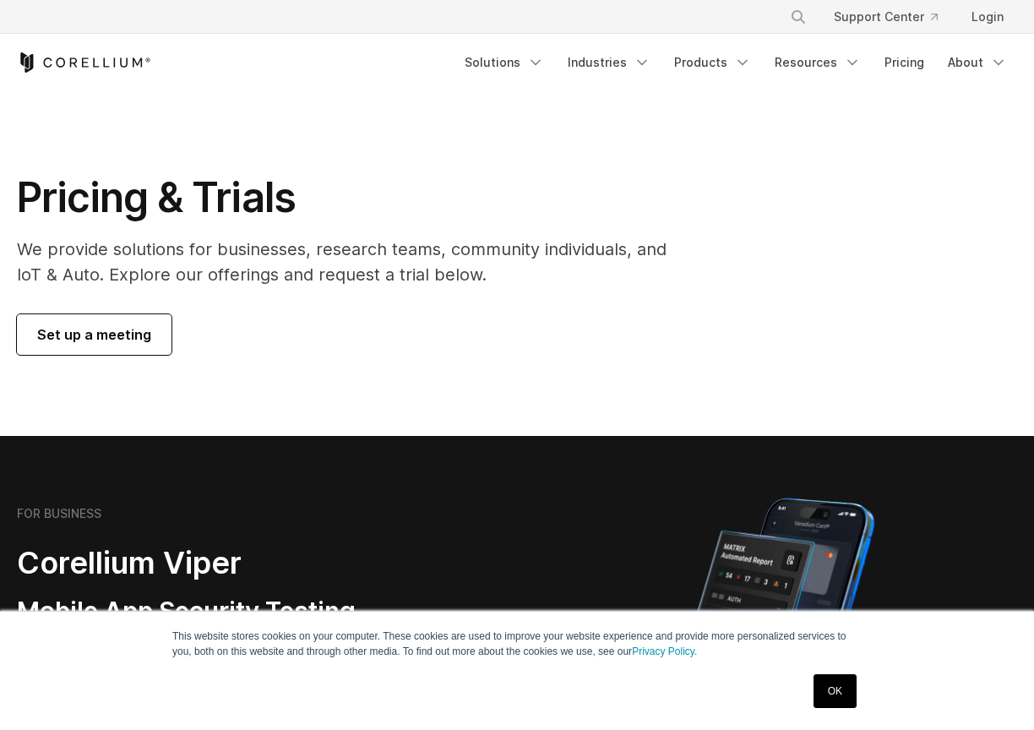 This screenshot has height=730, width=1034. I want to click on h6: FOR BUSINESS, so click(59, 514).